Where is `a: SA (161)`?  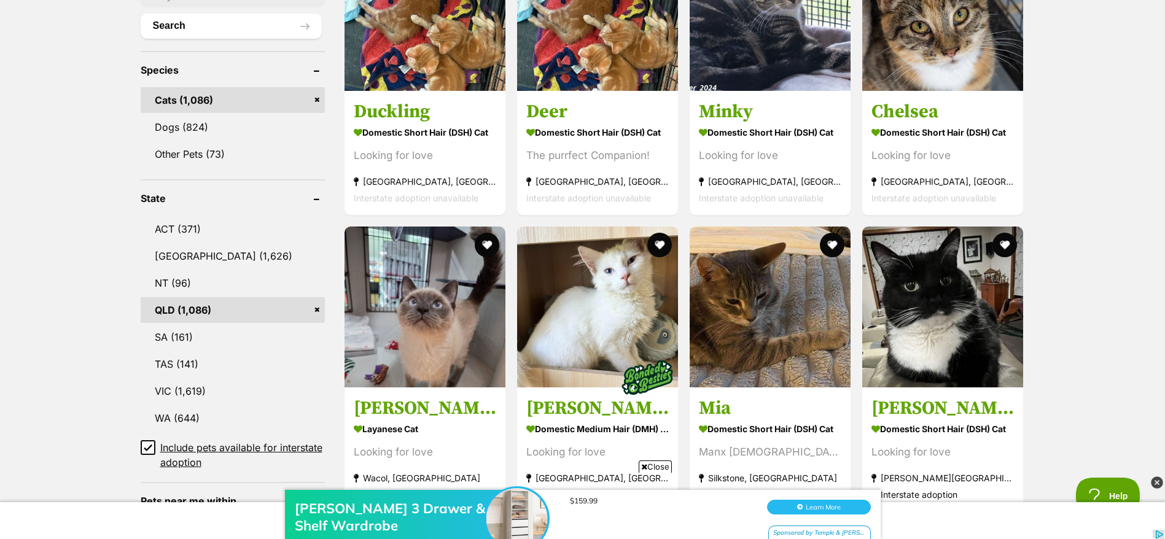 a: SA (161) is located at coordinates (233, 337).